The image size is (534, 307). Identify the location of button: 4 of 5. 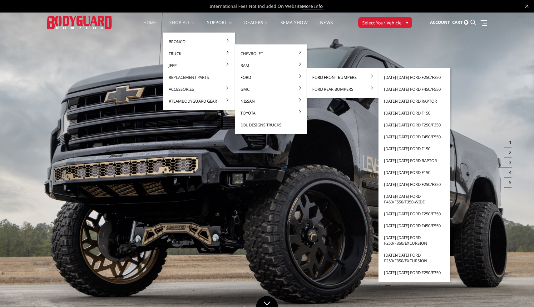
(509, 172).